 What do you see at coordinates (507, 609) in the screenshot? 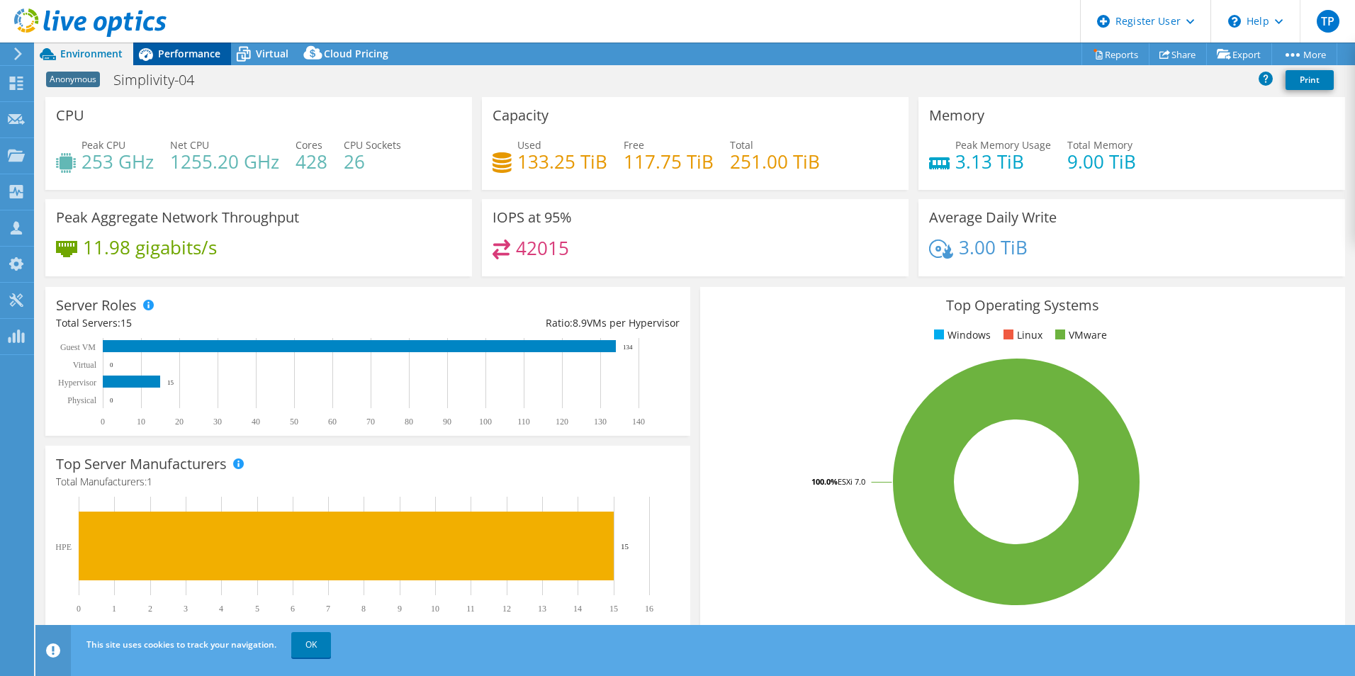
I see `text: 12` at bounding box center [507, 609].